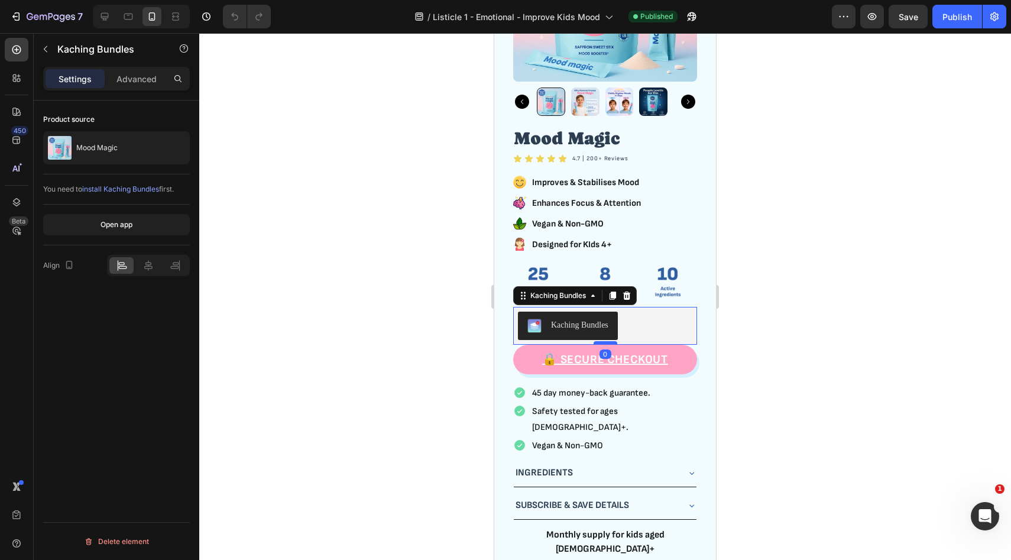 Image resolution: width=1011 pixels, height=560 pixels. Describe the element at coordinates (117, 542) in the screenshot. I see `button: Delete element` at that location.